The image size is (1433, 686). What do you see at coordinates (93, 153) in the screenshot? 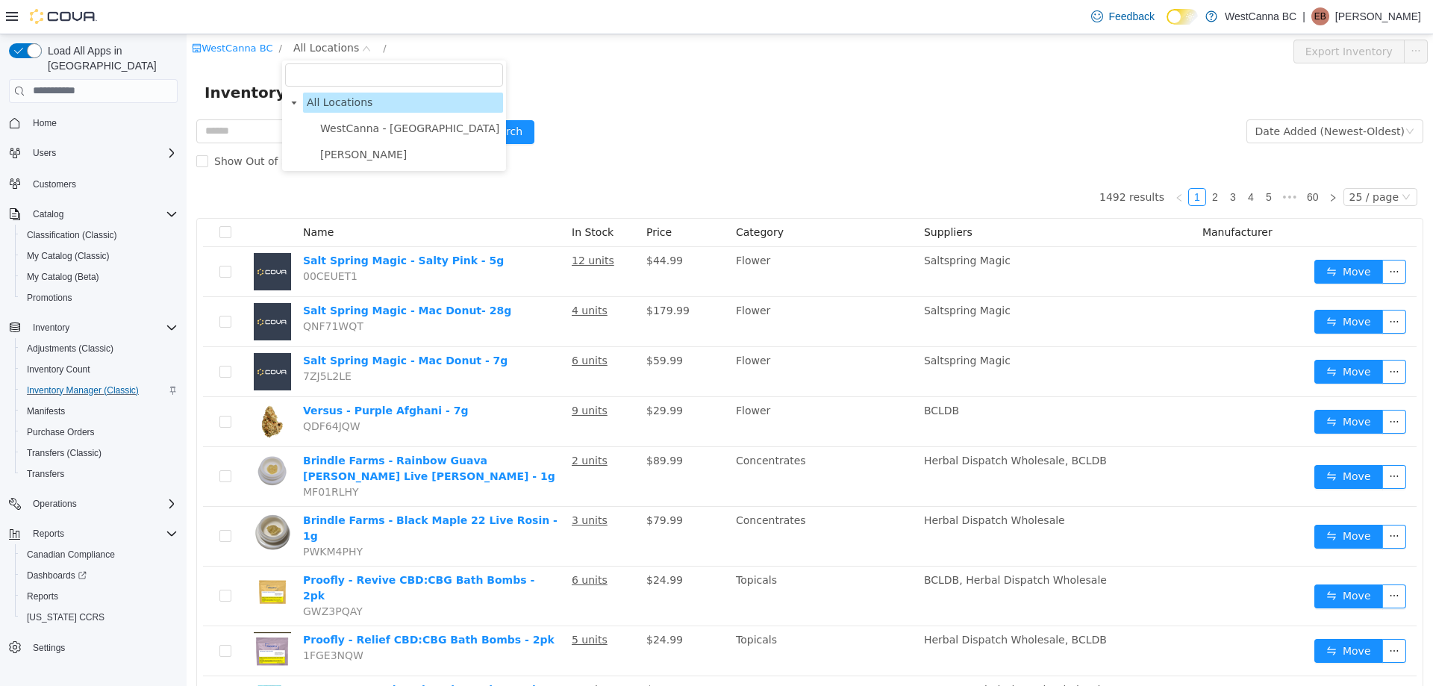
I see `button: Users` at bounding box center [93, 153].